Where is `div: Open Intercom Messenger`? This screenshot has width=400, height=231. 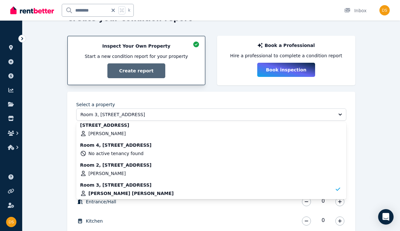
div: Open Intercom Messenger is located at coordinates (385, 216).